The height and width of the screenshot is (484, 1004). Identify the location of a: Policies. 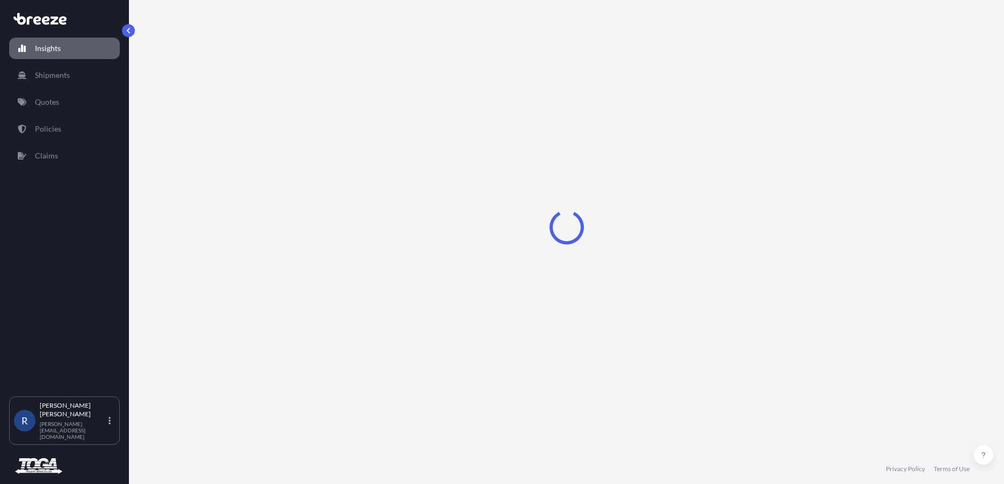
(64, 129).